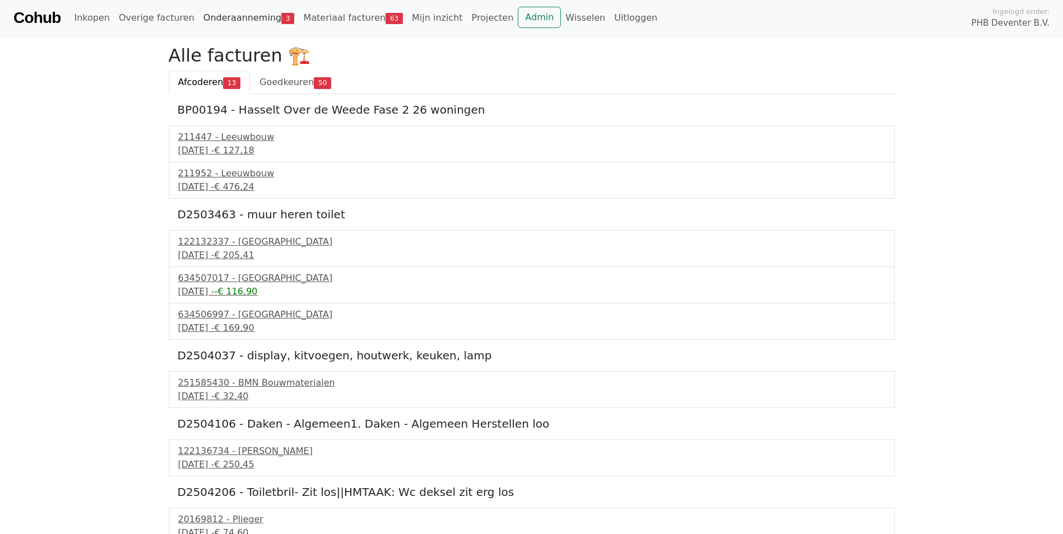  I want to click on span: 3, so click(287, 18).